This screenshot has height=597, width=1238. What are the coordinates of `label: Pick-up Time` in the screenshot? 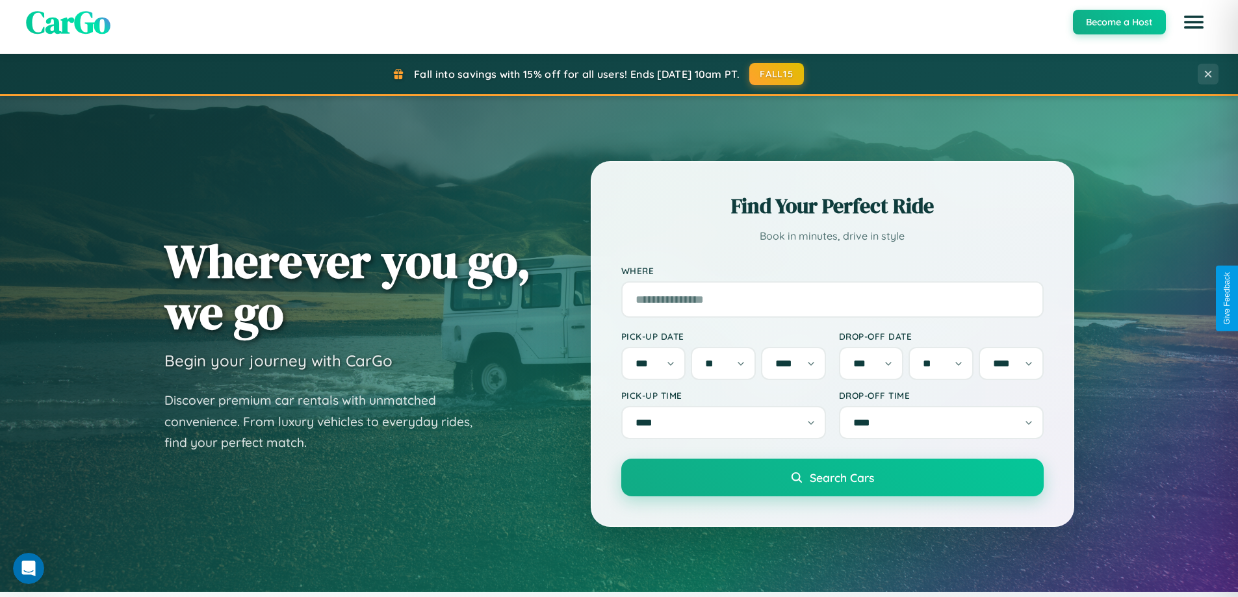 It's located at (723, 395).